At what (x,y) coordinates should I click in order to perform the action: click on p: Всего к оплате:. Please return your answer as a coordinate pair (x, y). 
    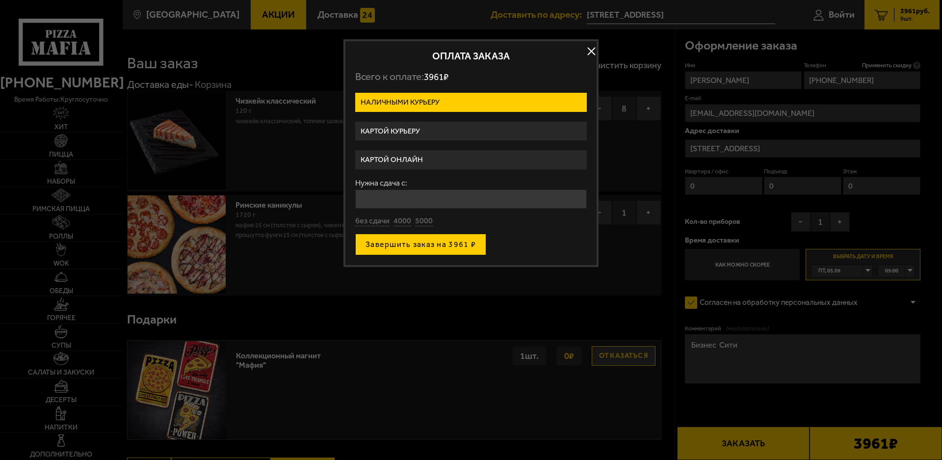
    Looking at the image, I should click on (471, 77).